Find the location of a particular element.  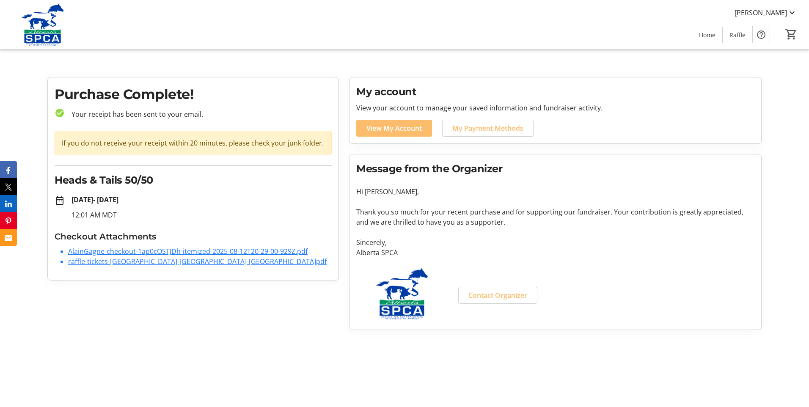

p: 12:01 AM MDT is located at coordinates (201, 215).